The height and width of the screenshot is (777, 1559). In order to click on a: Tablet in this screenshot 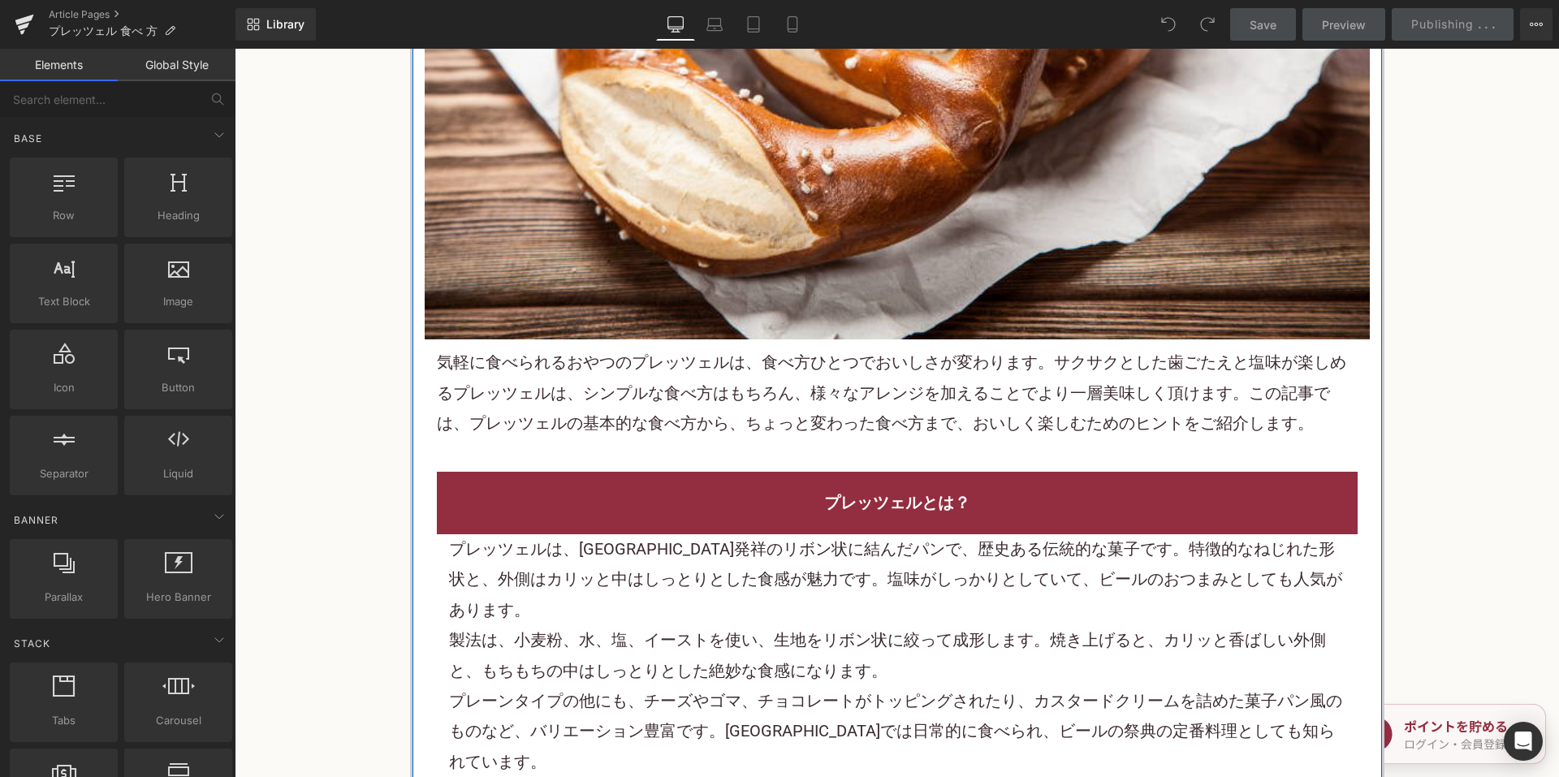, I will do `click(753, 24)`.